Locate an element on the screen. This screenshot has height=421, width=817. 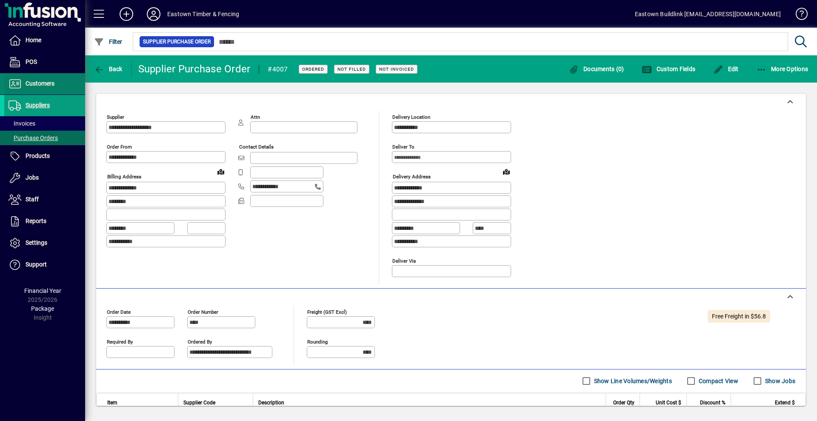
a: Settings is located at coordinates (45, 243).